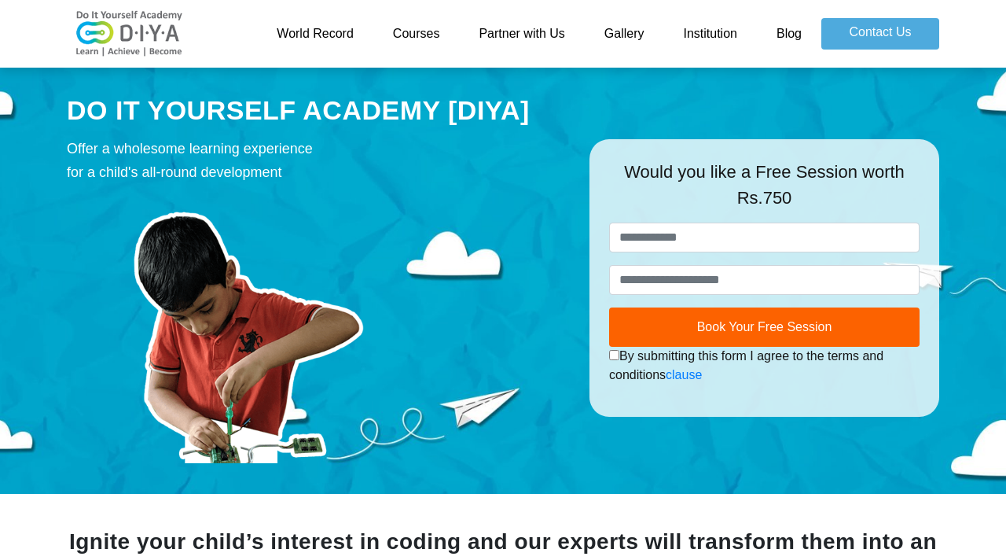  I want to click on a: Courses, so click(416, 34).